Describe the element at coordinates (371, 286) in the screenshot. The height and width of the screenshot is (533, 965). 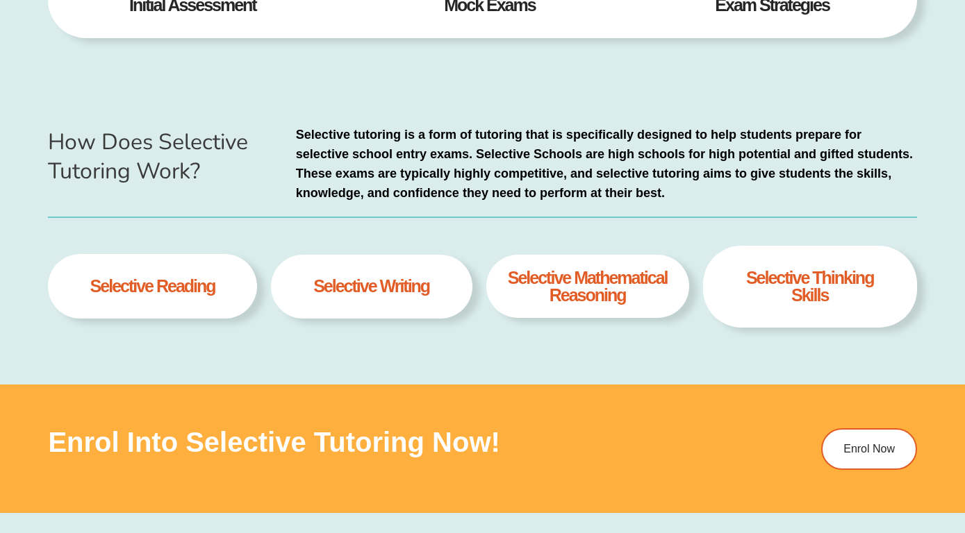
I see `h4: selective writing` at that location.